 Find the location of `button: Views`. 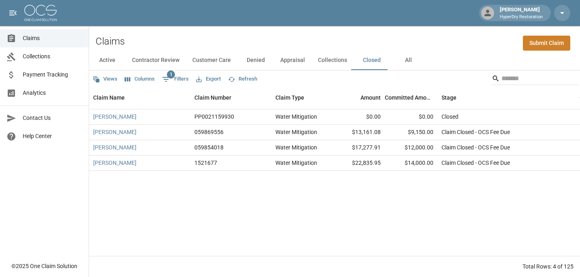

button: Views is located at coordinates (105, 79).